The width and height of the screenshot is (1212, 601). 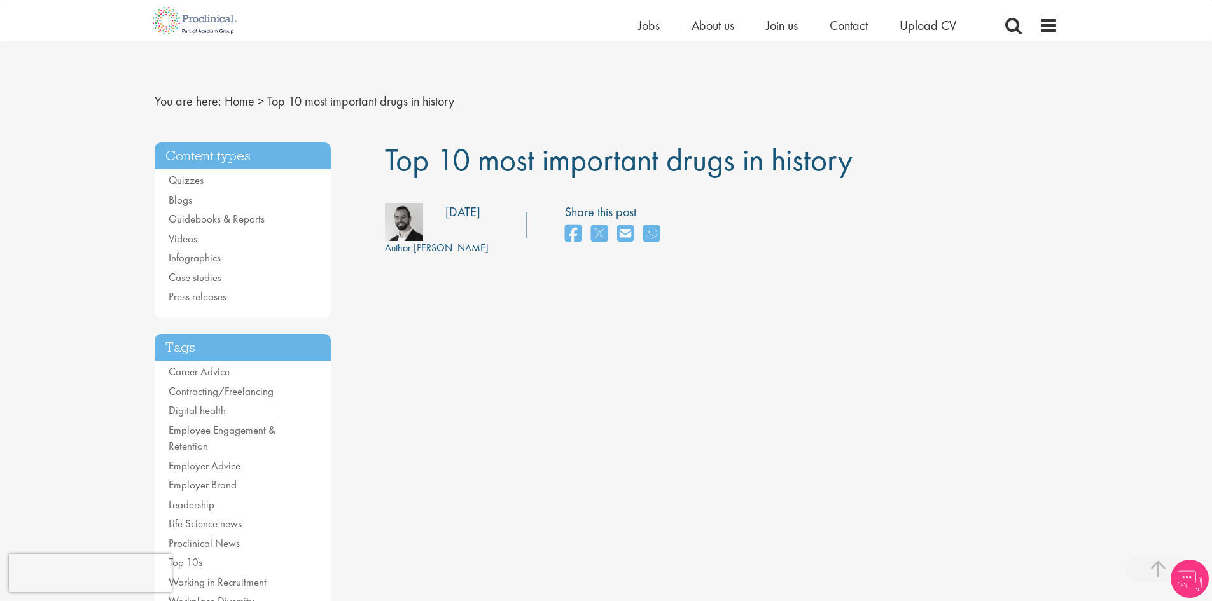 I want to click on a: Press releases, so click(x=197, y=296).